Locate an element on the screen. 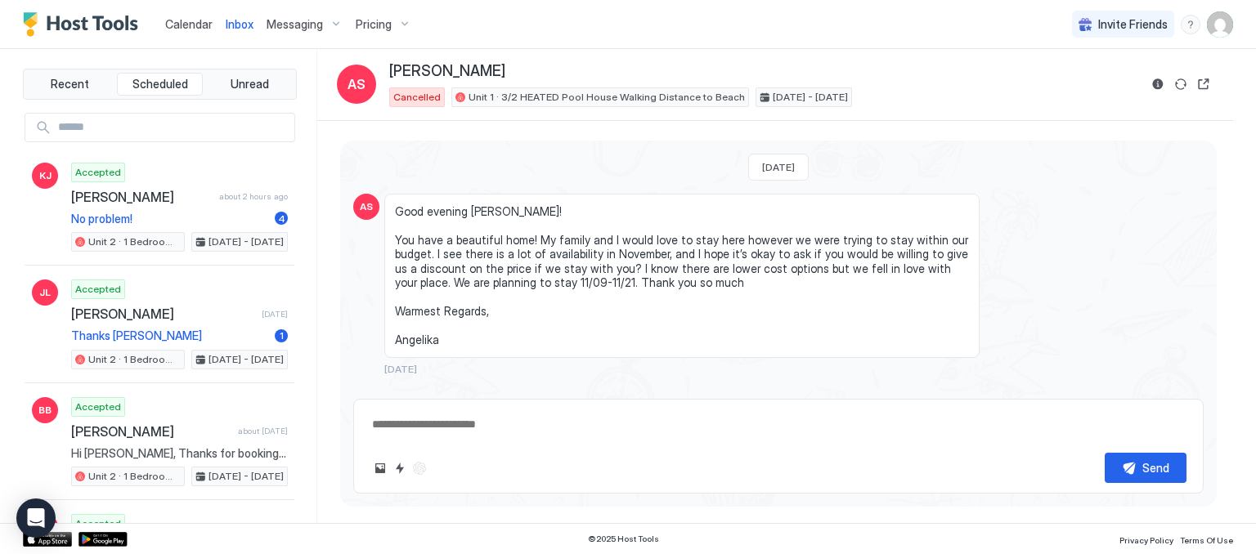 This screenshot has width=1256, height=554. span: Privacy Policy is located at coordinates (1147, 541).